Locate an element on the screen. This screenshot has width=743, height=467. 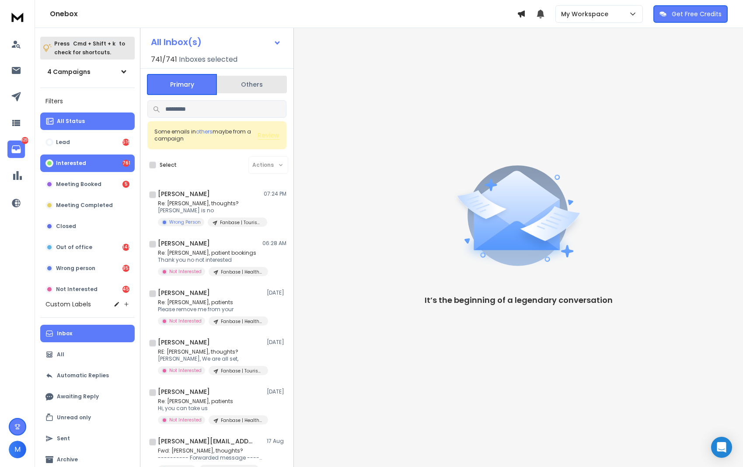
h1: 4 Campaigns is located at coordinates (69, 72).